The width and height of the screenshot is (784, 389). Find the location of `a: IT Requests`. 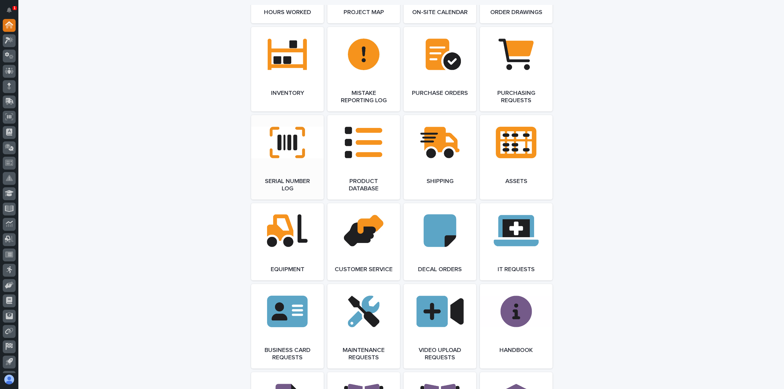

a: IT Requests is located at coordinates (516, 242).